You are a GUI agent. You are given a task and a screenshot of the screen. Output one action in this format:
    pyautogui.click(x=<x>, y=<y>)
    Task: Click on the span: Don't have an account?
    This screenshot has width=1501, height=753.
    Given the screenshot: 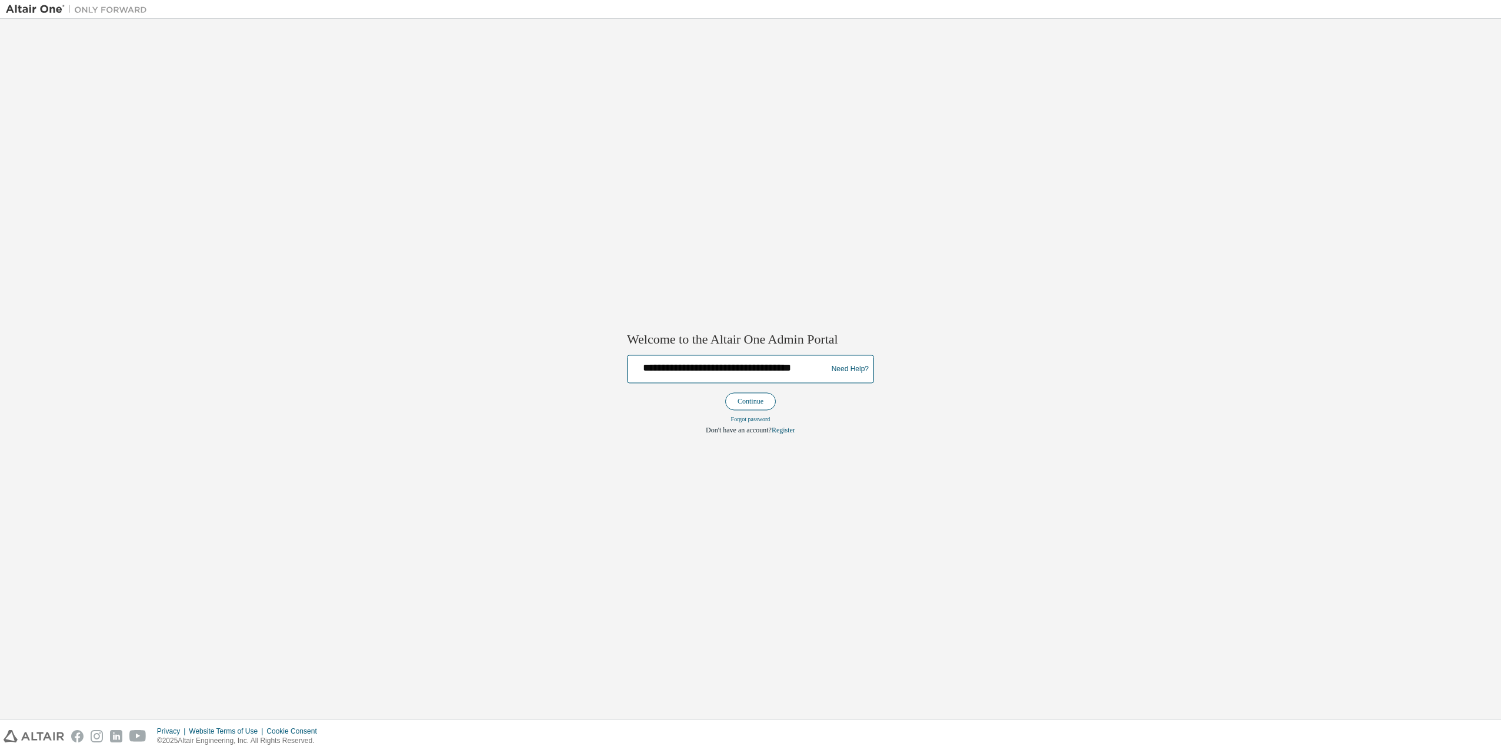 What is the action you would take?
    pyautogui.click(x=739, y=431)
    